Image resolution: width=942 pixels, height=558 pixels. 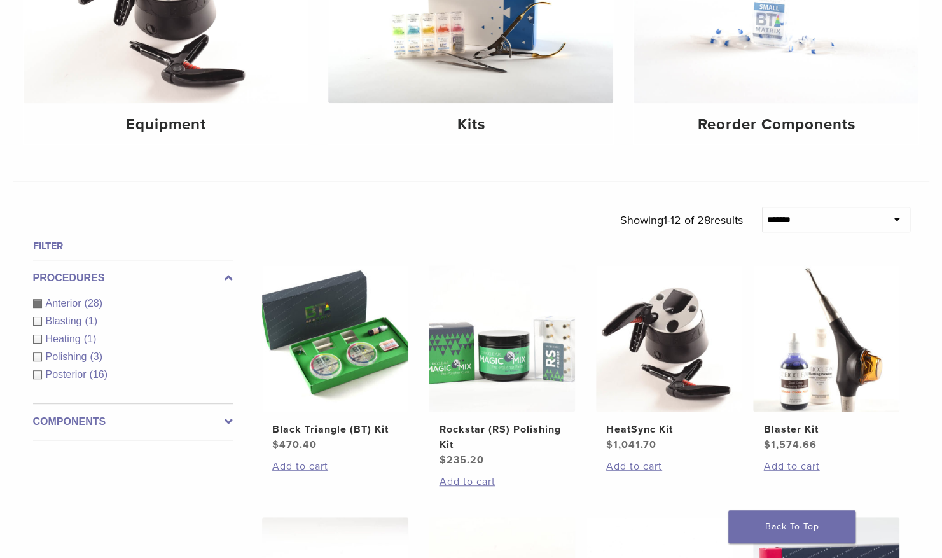 What do you see at coordinates (669, 429) in the screenshot?
I see `h2: HeatSync Kit` at bounding box center [669, 429].